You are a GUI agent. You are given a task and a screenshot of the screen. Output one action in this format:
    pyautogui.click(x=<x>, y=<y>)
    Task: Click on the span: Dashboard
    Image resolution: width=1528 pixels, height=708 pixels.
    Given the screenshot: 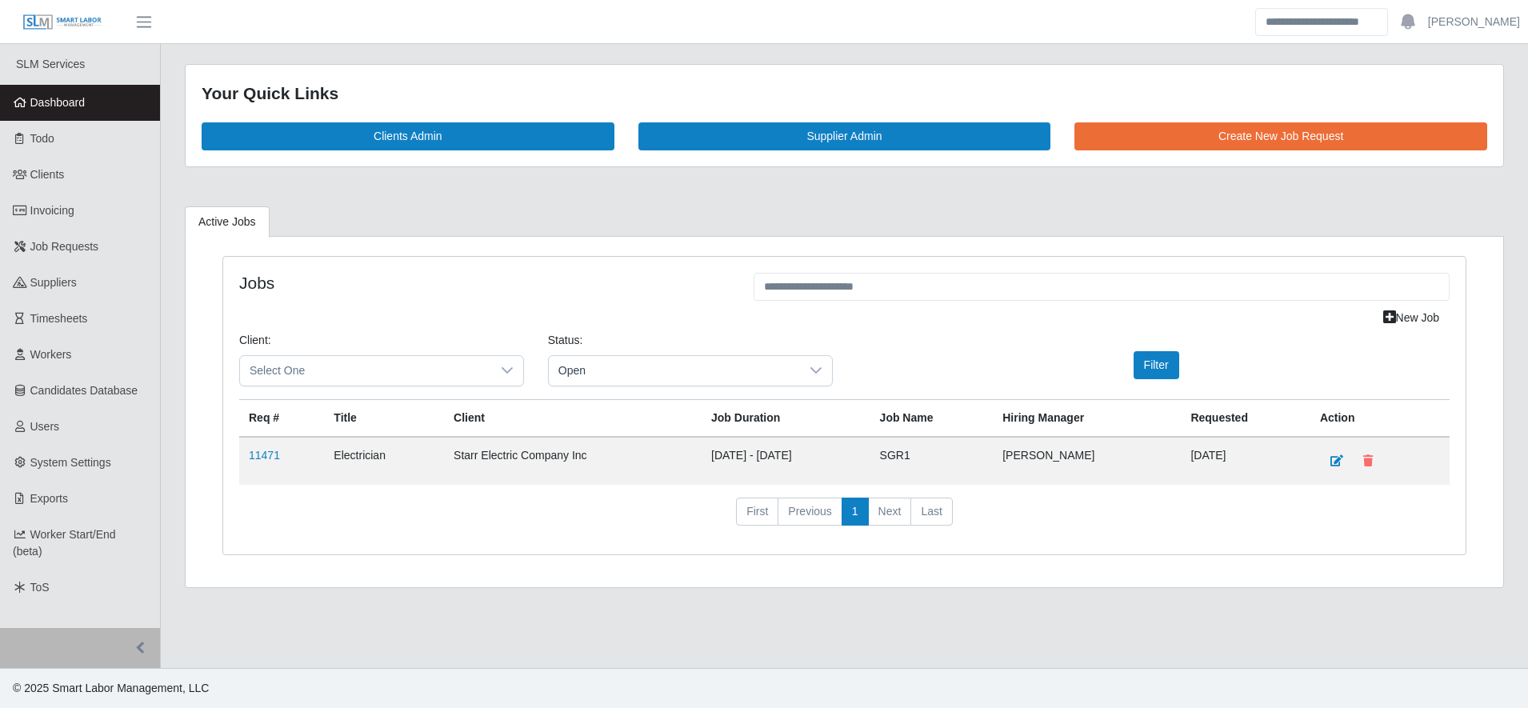 What is the action you would take?
    pyautogui.click(x=58, y=102)
    